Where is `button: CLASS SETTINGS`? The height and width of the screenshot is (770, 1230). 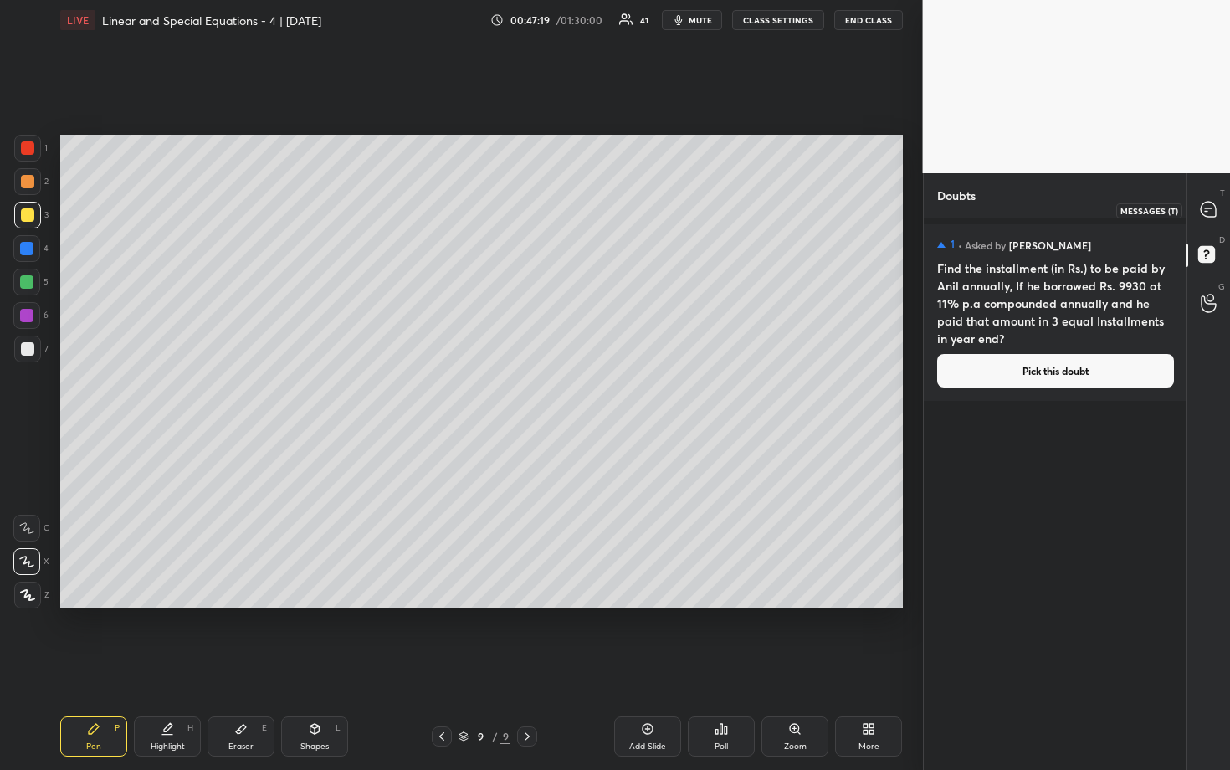
button: CLASS SETTINGS is located at coordinates (778, 20).